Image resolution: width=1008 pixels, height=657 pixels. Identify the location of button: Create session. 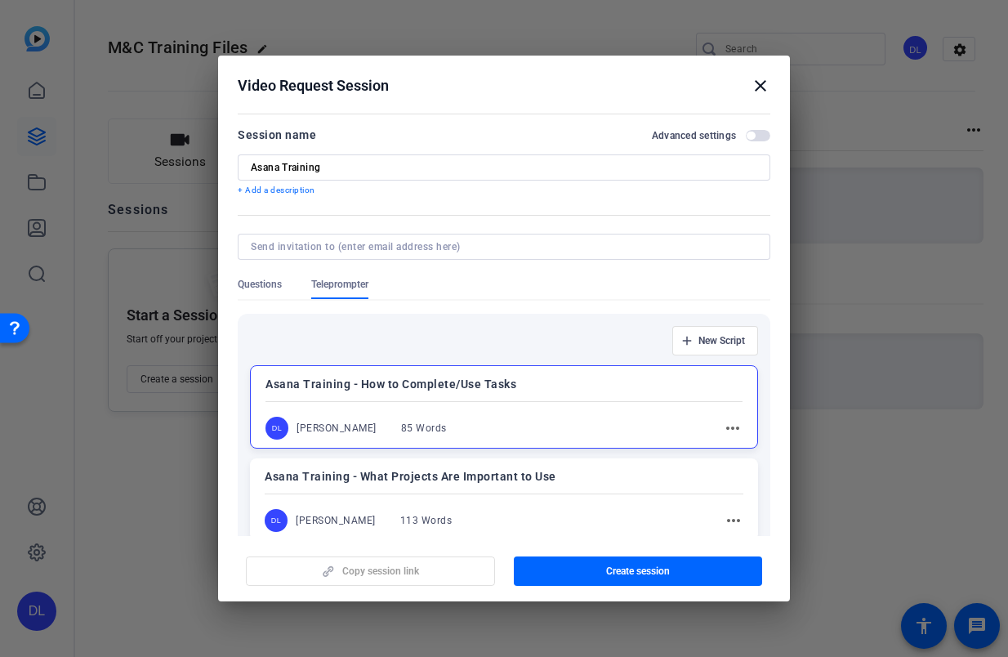
(638, 571).